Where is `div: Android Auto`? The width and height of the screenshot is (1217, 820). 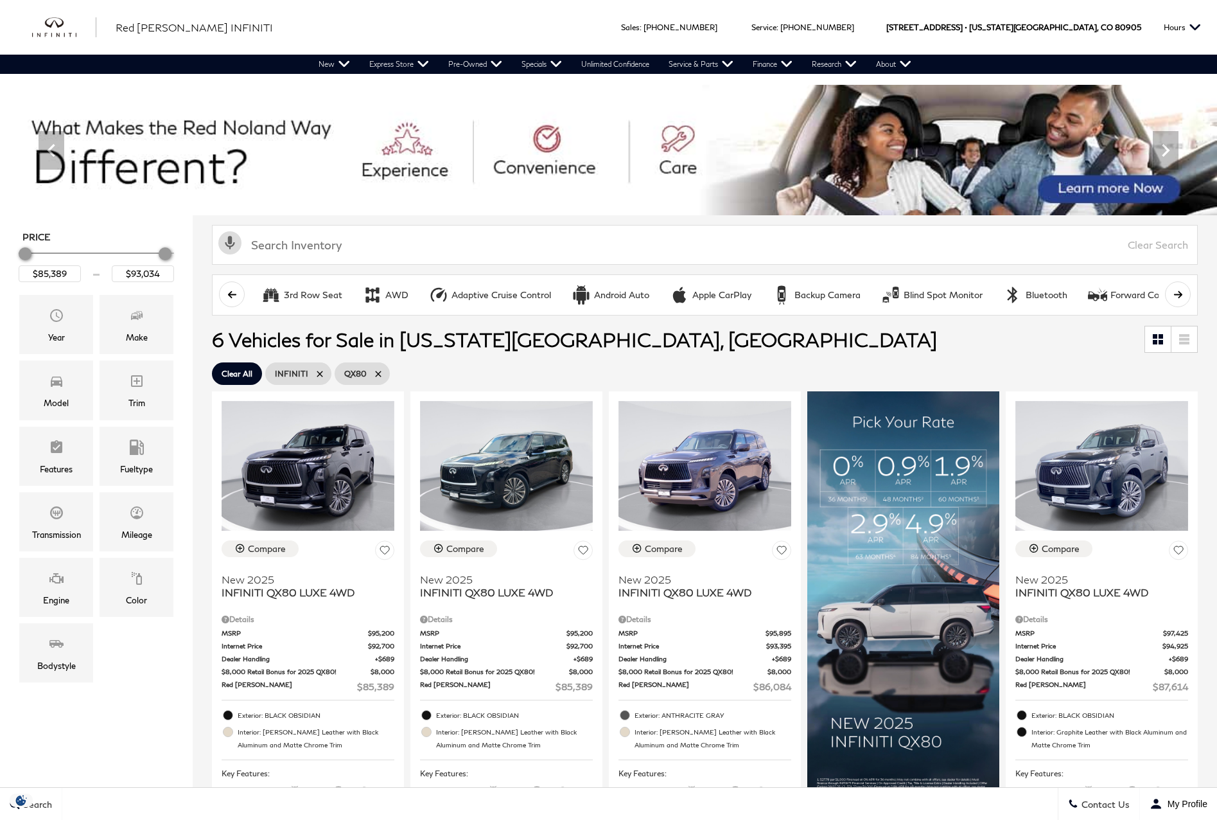
div: Android Auto is located at coordinates (581, 295).